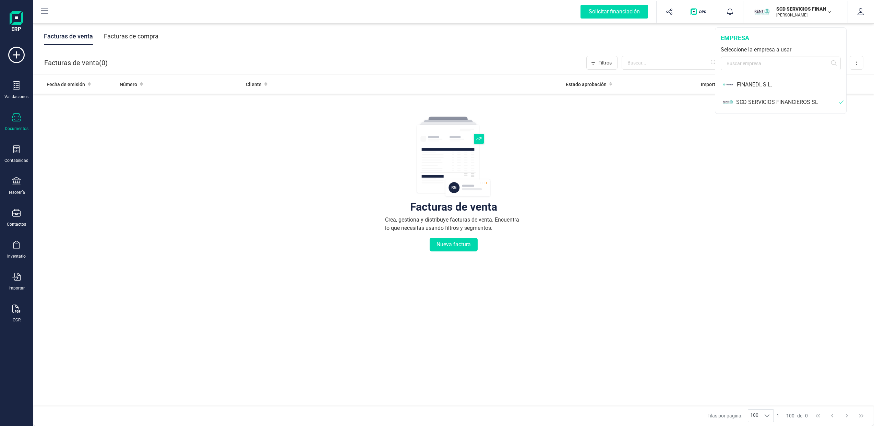 The image size is (874, 426). What do you see at coordinates (818, 415) in the screenshot?
I see `button: First Page` at bounding box center [818, 415].